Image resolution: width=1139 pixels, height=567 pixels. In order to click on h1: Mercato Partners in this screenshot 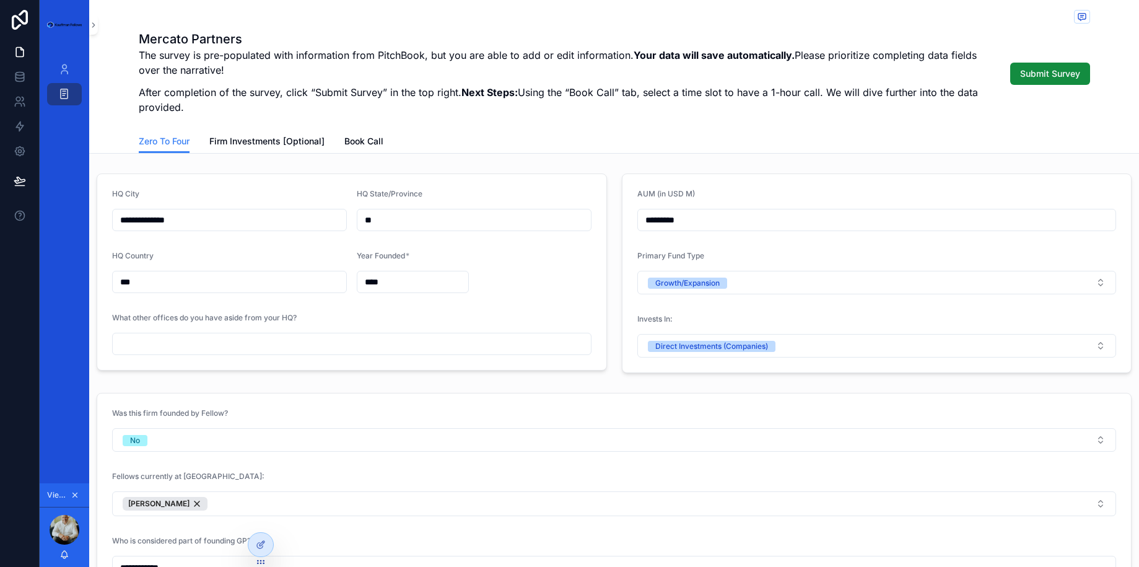, I will do `click(568, 39)`.